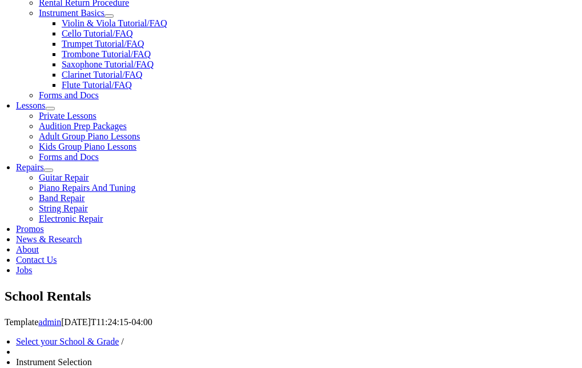 The width and height of the screenshot is (582, 368). Describe the element at coordinates (87, 146) in the screenshot. I see `span: Kids Group Piano Lessons` at that location.